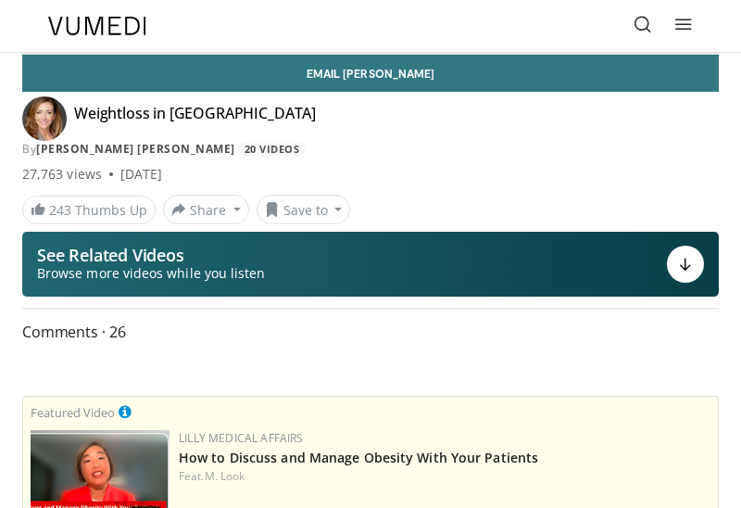  What do you see at coordinates (371, 264) in the screenshot?
I see `button: See Related Videos Browse more videos while you listen` at bounding box center [371, 264].